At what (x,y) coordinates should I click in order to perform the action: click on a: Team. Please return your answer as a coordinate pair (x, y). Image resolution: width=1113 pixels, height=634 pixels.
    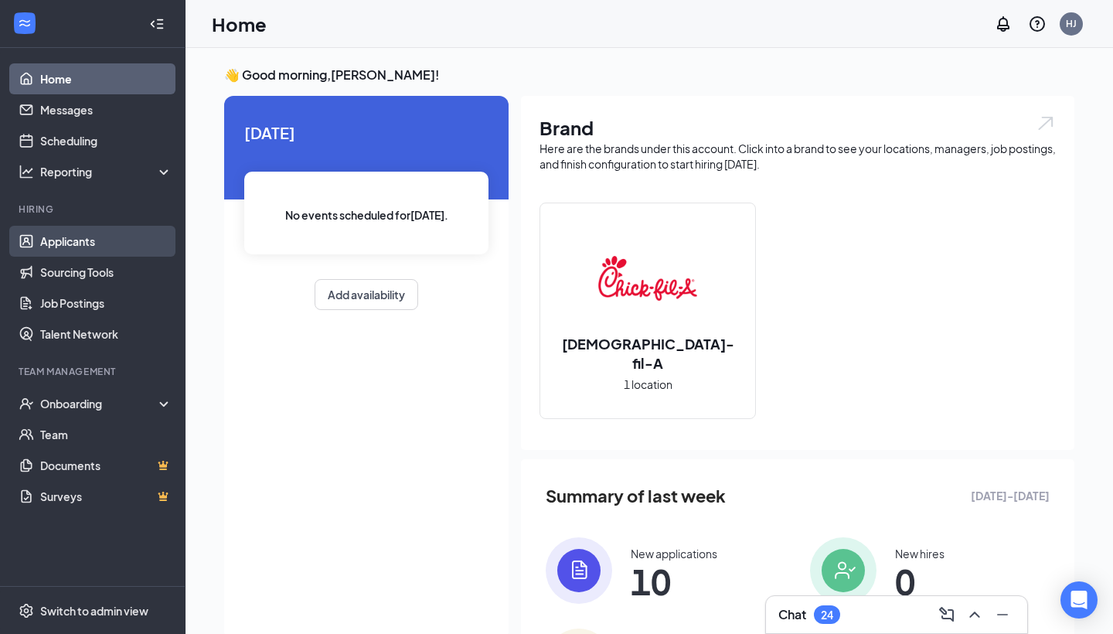
    Looking at the image, I should click on (106, 434).